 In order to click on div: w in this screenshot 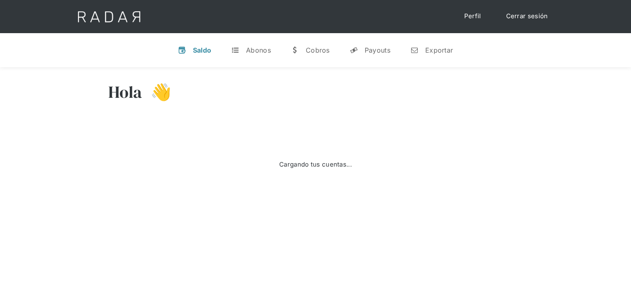, I will do `click(295, 50)`.